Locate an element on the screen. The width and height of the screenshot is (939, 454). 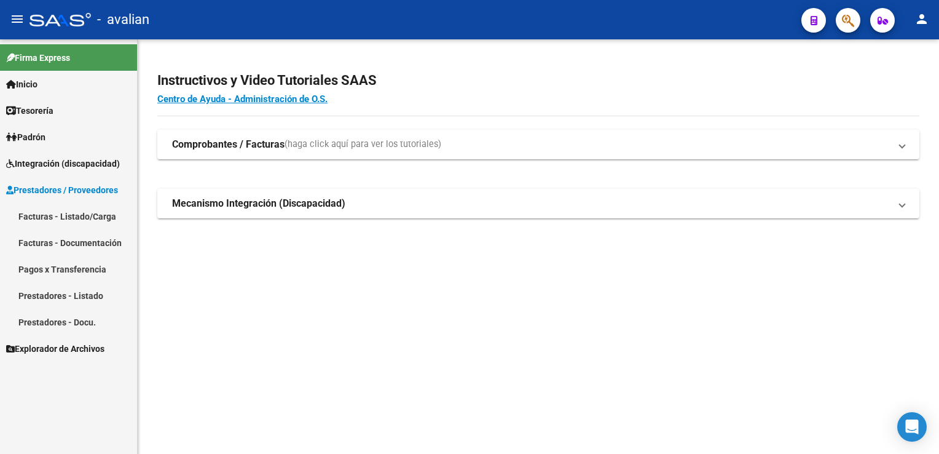
span: Firma Express is located at coordinates (38, 58).